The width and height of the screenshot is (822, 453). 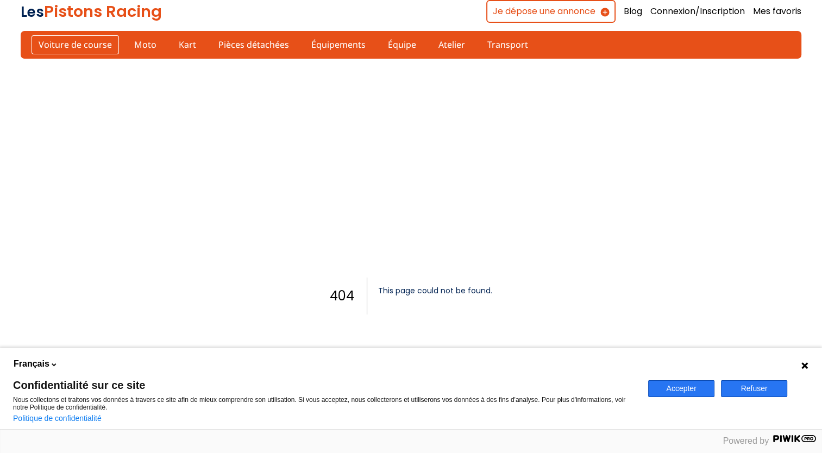 What do you see at coordinates (697, 11) in the screenshot?
I see `a: Connexion/Inscription` at bounding box center [697, 11].